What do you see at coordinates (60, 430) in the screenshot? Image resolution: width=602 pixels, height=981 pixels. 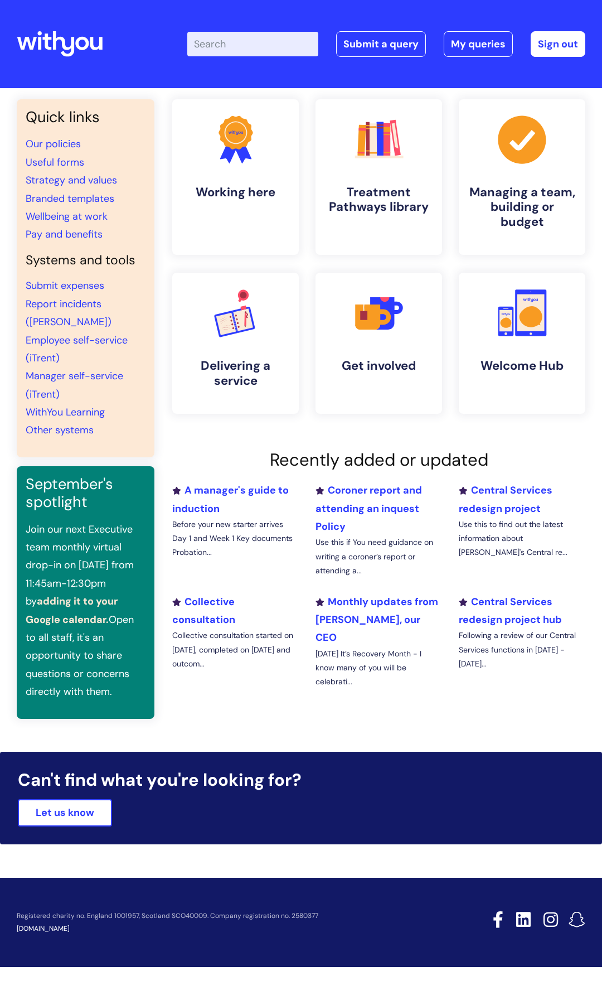 I see `a: Other systems` at bounding box center [60, 430].